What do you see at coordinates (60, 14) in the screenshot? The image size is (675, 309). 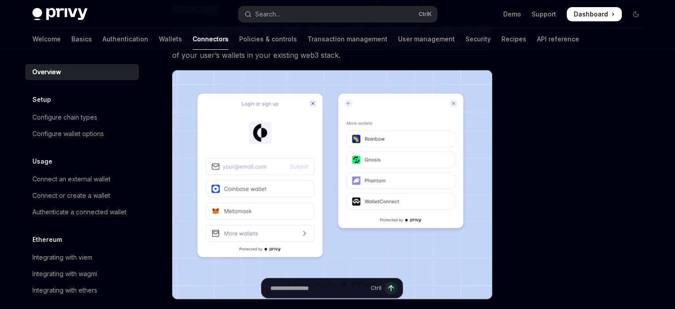 I see `img: dark logo` at bounding box center [60, 14].